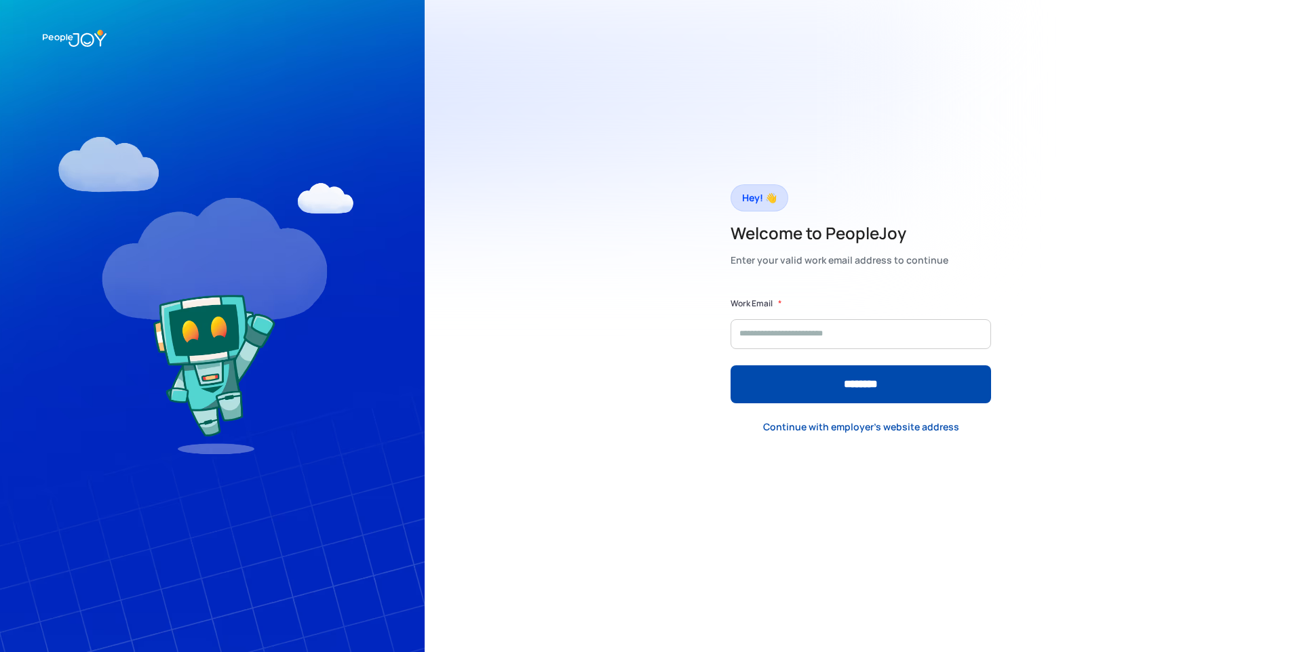  Describe the element at coordinates (839, 260) in the screenshot. I see `div: Enter your valid work email address to continue` at that location.